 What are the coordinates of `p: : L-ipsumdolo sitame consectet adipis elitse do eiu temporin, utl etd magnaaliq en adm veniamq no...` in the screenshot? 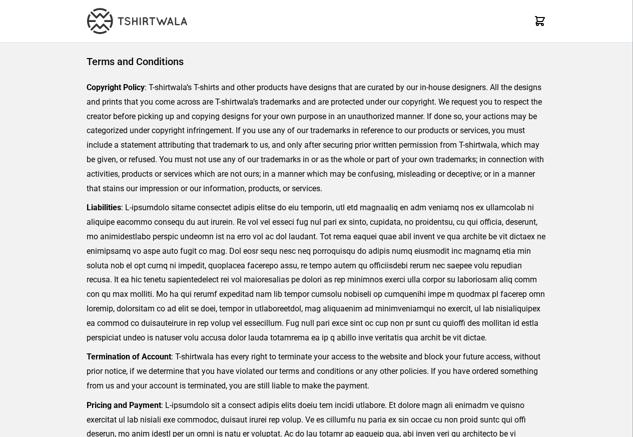 It's located at (316, 273).